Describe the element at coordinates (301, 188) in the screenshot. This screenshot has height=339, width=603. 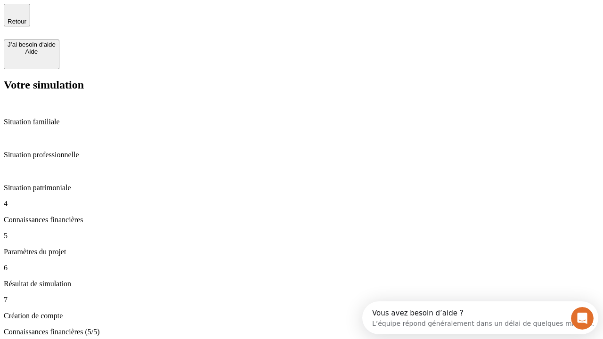
I see `p: Situation patrimoniale` at that location.